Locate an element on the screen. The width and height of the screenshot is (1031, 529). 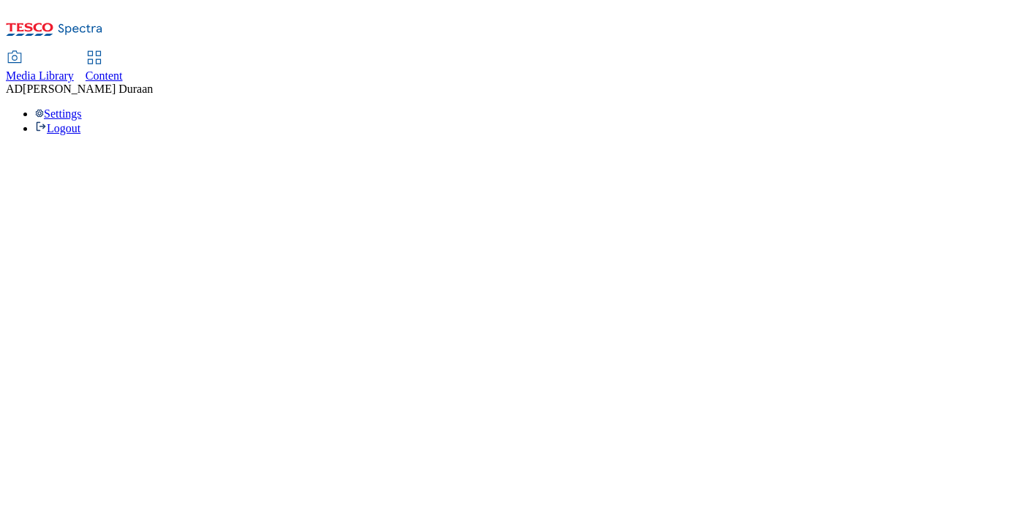
a: Settings is located at coordinates (58, 113).